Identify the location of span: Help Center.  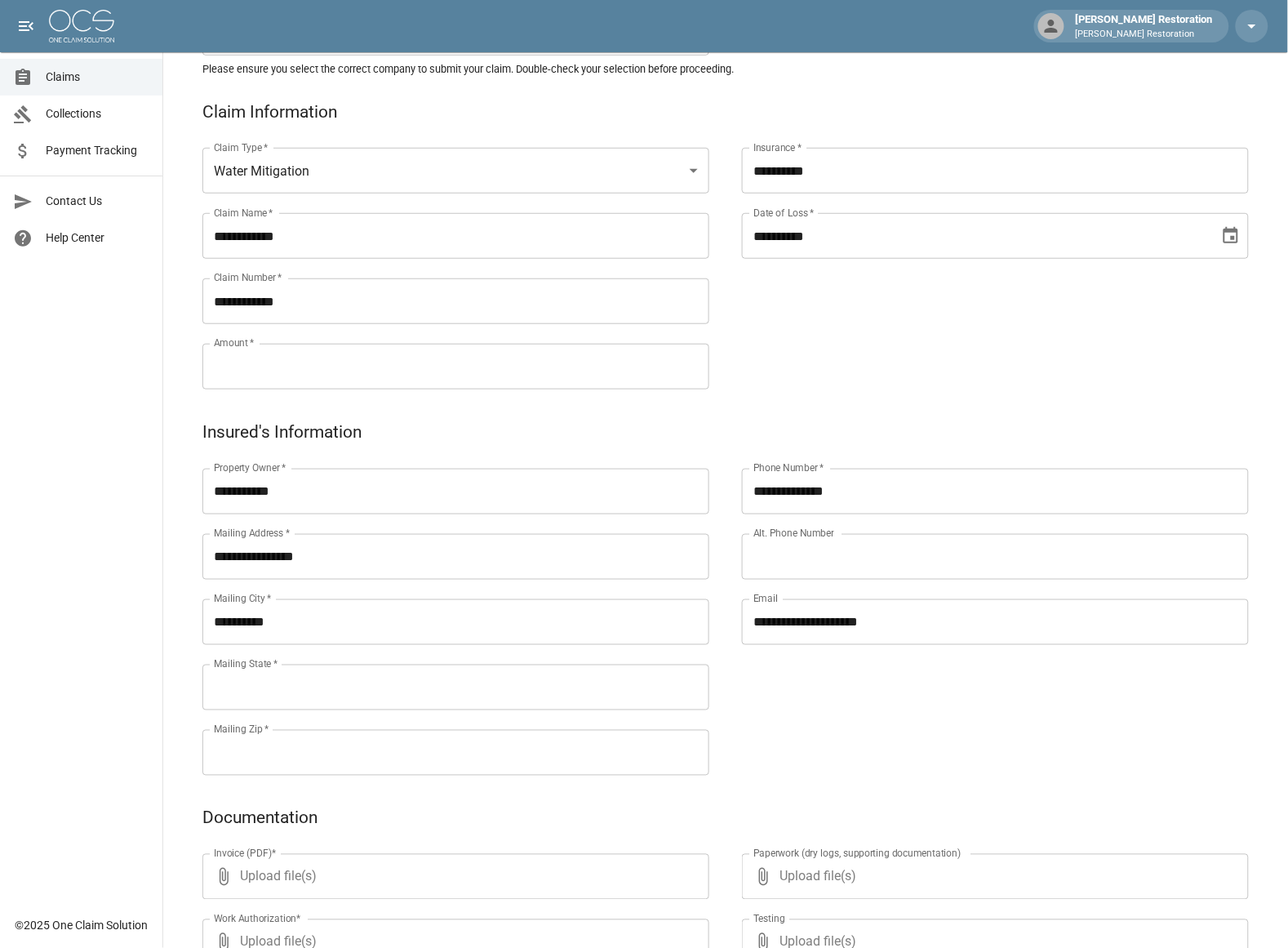
(97, 238).